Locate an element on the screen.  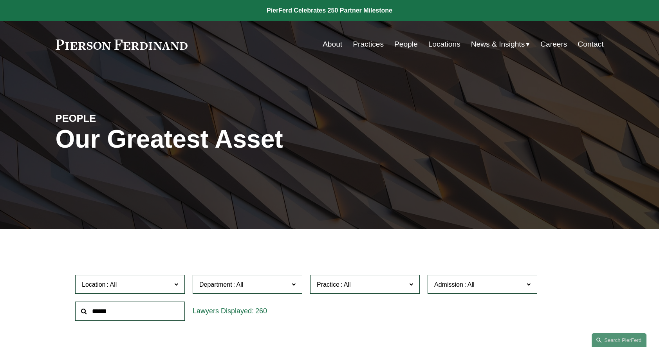
span: Location is located at coordinates (94, 284).